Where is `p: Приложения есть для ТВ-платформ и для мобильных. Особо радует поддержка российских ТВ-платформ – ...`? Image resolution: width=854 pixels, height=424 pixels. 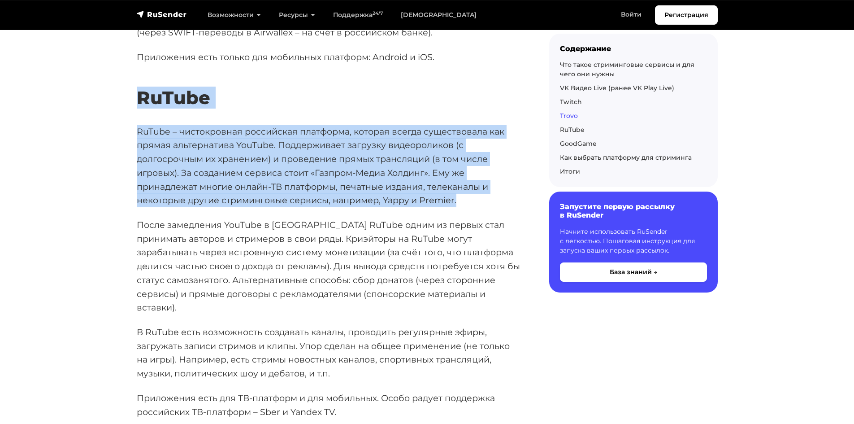
p: Приложения есть для ТВ-платформ и для мобильных. Особо радует поддержка российских ТВ-платформ – ... is located at coordinates (328, 404).